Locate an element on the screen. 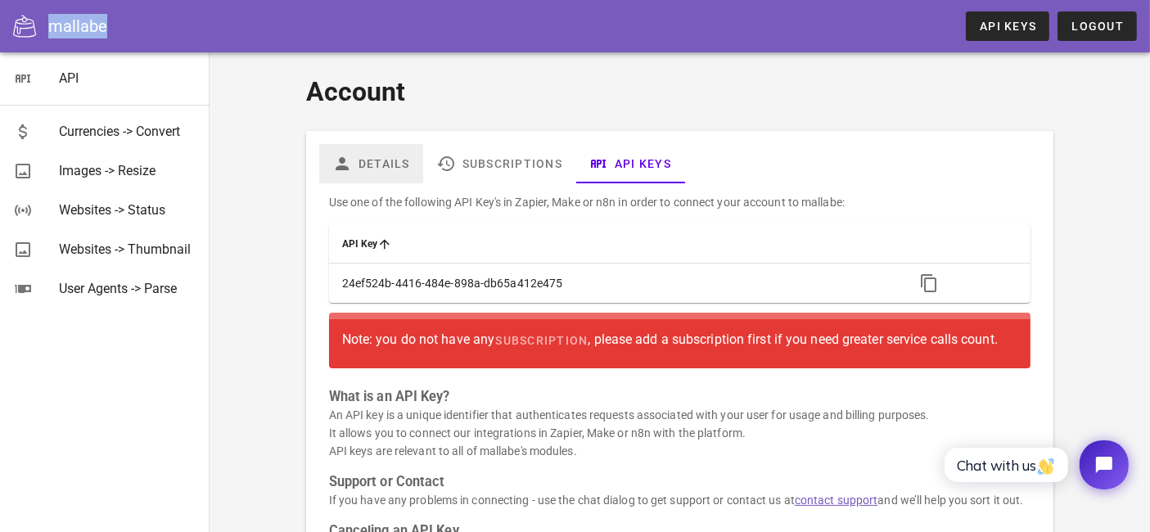  th: API Key: Sorted ascending. Activate to sort descending. is located at coordinates (616, 244).